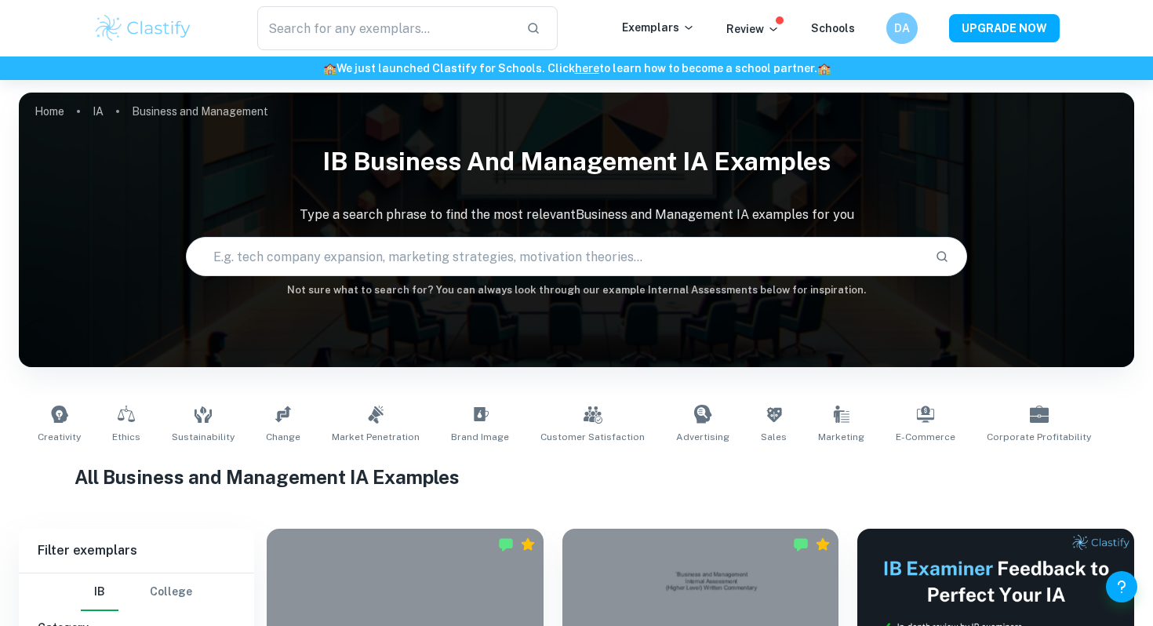 This screenshot has width=1153, height=626. What do you see at coordinates (703, 437) in the screenshot?
I see `span: Advertising` at bounding box center [703, 437].